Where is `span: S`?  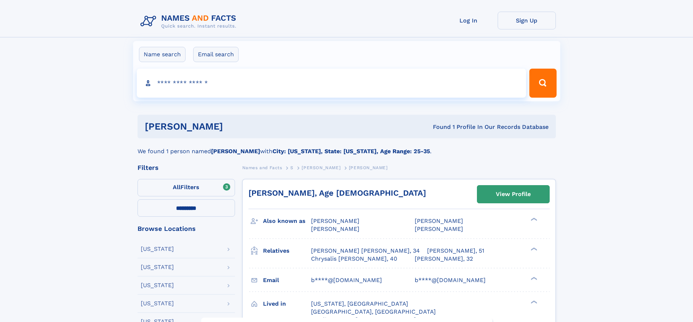 span: S is located at coordinates (292, 168).